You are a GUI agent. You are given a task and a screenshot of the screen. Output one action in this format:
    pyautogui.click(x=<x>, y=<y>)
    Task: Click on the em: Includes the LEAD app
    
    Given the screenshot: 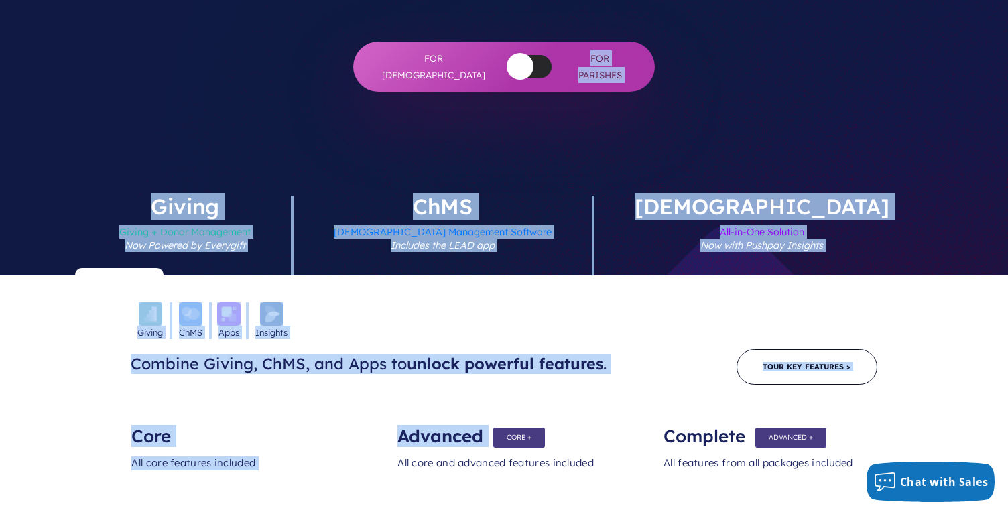 What is the action you would take?
    pyautogui.click(x=442, y=245)
    